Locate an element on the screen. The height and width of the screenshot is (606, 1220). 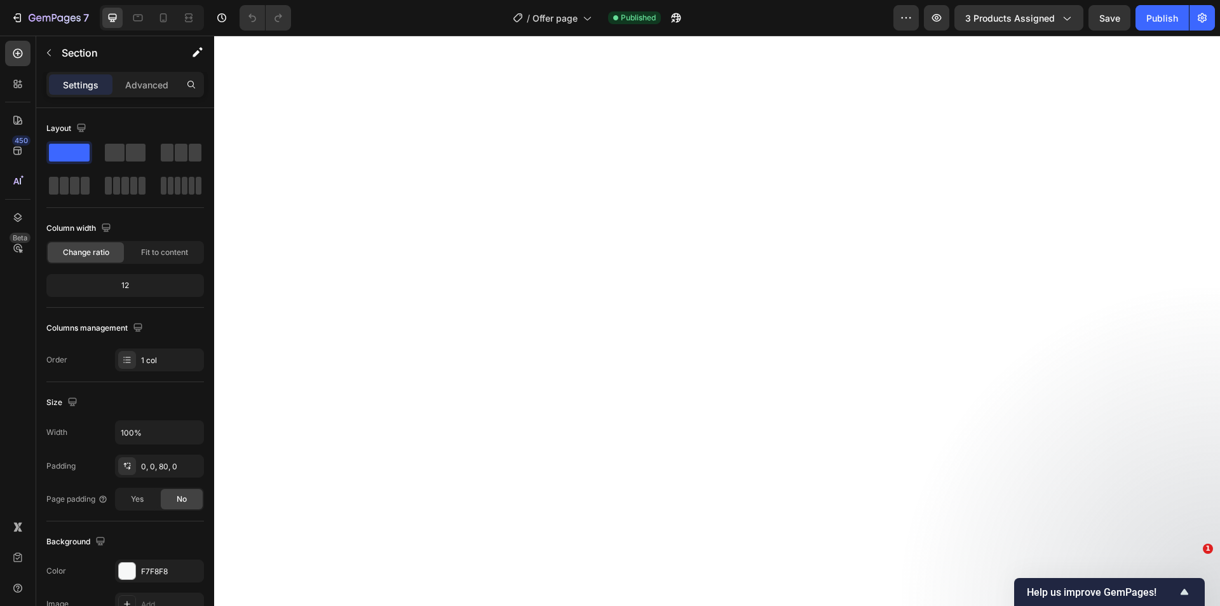
span: Published is located at coordinates (638, 18).